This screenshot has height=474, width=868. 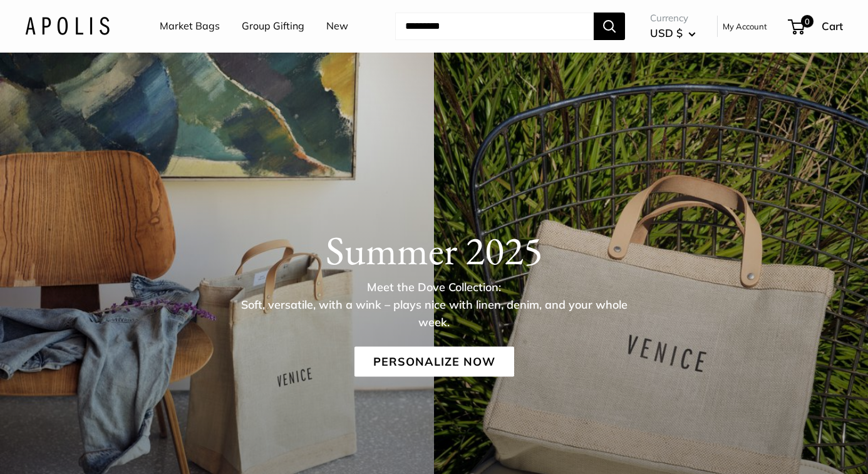 I want to click on button: USD $, so click(x=673, y=33).